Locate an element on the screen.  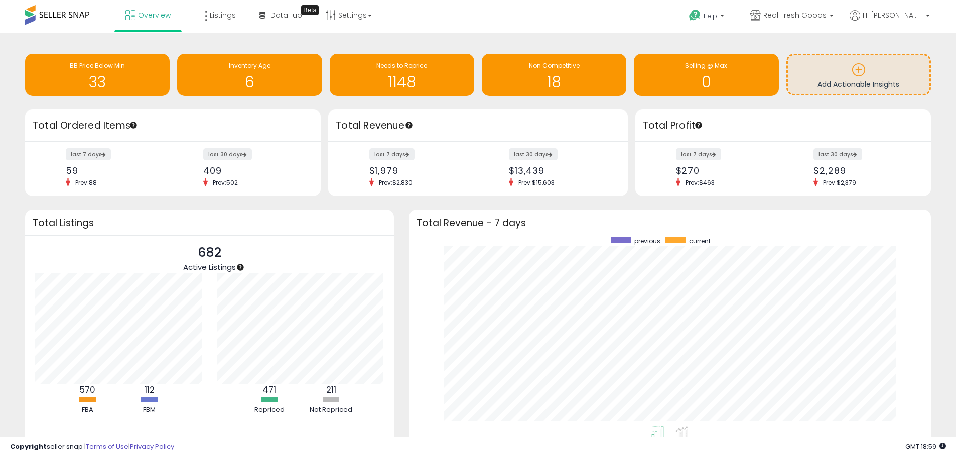
a: Help is located at coordinates (708, 17).